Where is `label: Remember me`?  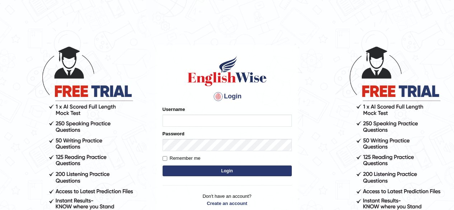
label: Remember me is located at coordinates (182, 158).